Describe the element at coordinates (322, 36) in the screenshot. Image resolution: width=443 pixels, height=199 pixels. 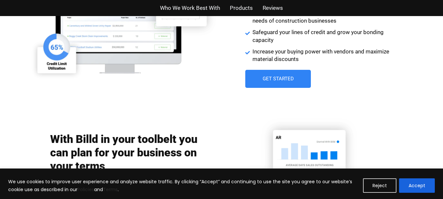
I see `span: Safeguard your lines of credit and grow your bonding capacity` at that location.